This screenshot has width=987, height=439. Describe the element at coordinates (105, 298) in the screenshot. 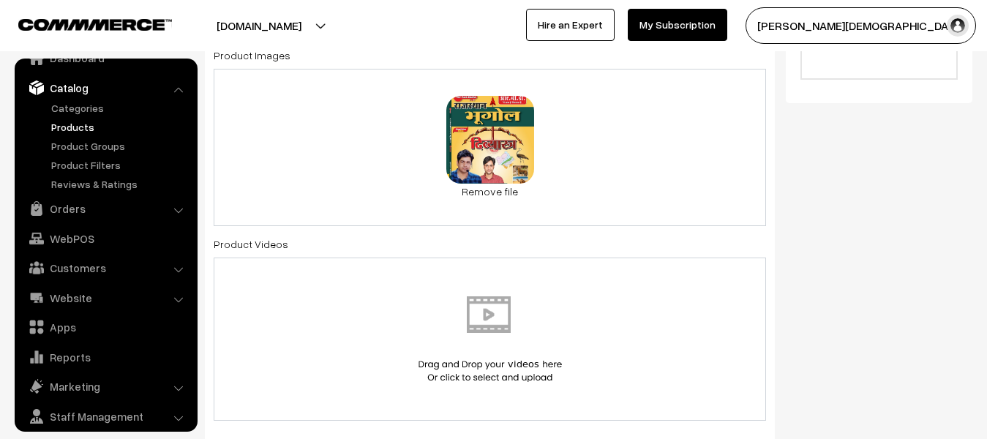

I see `a: Website` at that location.